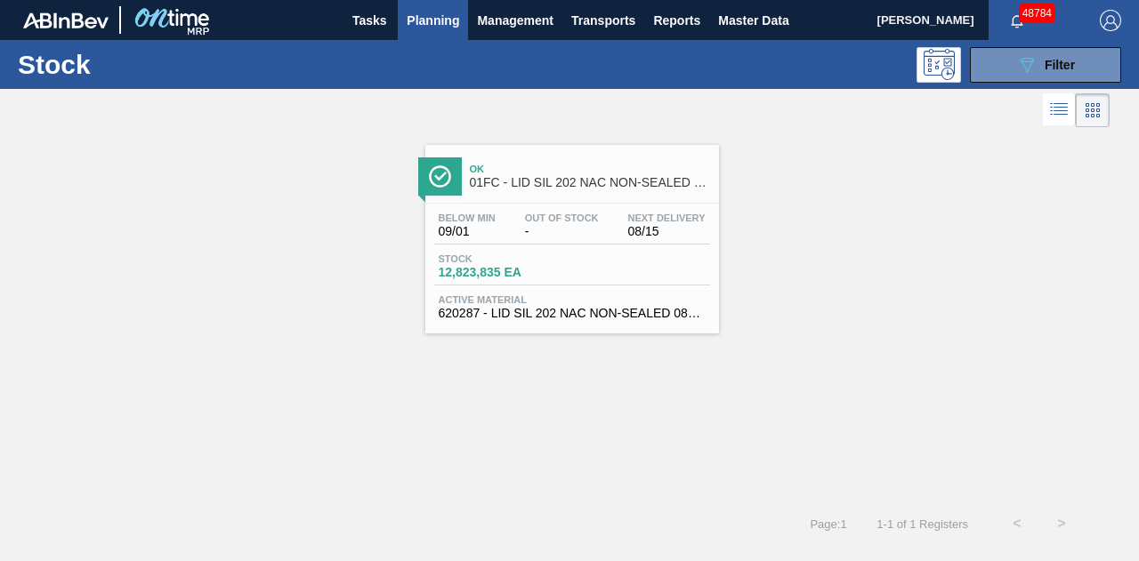 Image resolution: width=1139 pixels, height=561 pixels. Describe the element at coordinates (938, 65) in the screenshot. I see `div: Programming: no user selected` at that location.